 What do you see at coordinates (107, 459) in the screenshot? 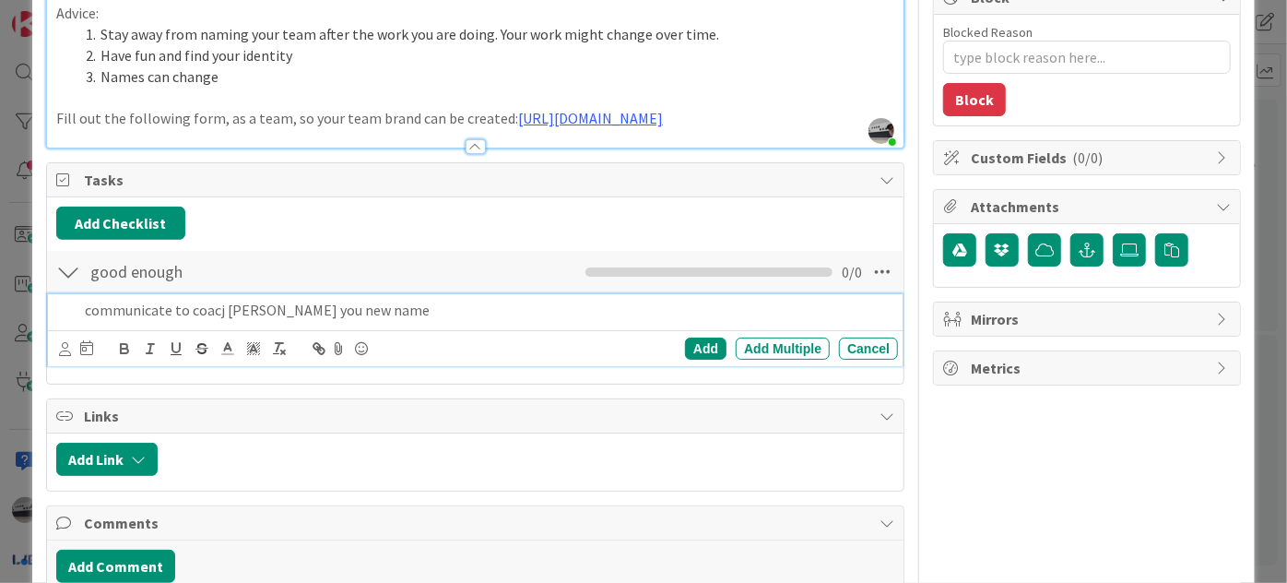
I see `button: Add Link` at bounding box center [107, 459].